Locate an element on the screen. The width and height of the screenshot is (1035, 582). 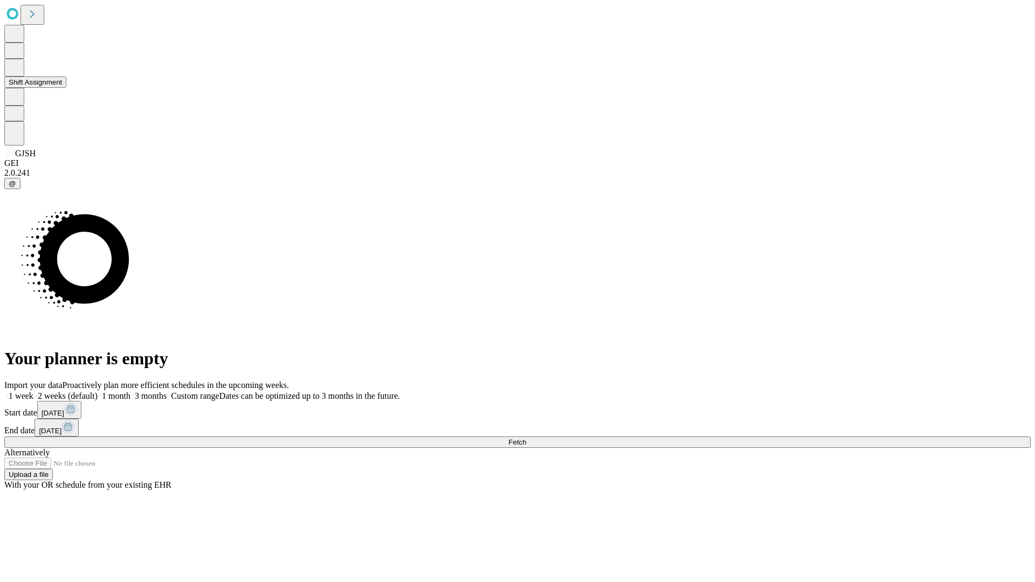
button: Shift Assignment is located at coordinates (35, 82).